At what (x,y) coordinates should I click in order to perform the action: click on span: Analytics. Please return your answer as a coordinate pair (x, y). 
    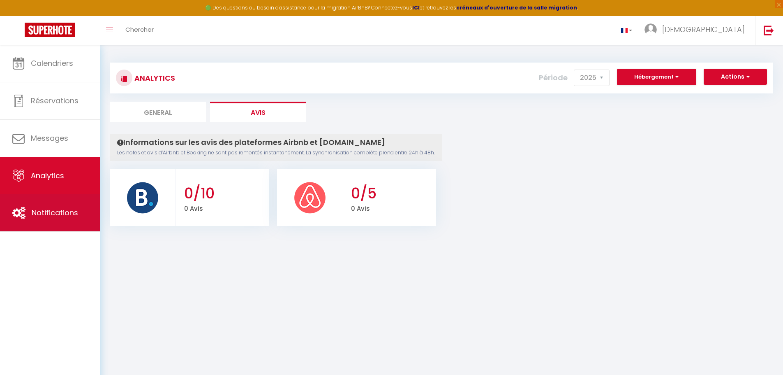
    Looking at the image, I should click on (47, 175).